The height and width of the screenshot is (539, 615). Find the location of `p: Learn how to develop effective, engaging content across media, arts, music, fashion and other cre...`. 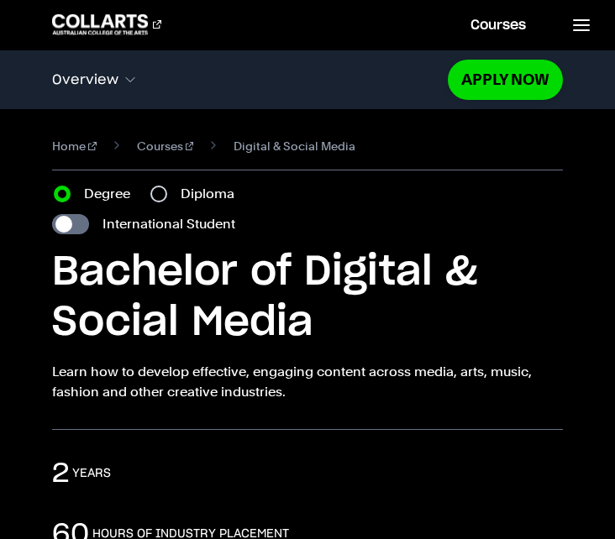

p: Learn how to develop effective, engaging content across media, arts, music, fashion and other cre... is located at coordinates (307, 382).